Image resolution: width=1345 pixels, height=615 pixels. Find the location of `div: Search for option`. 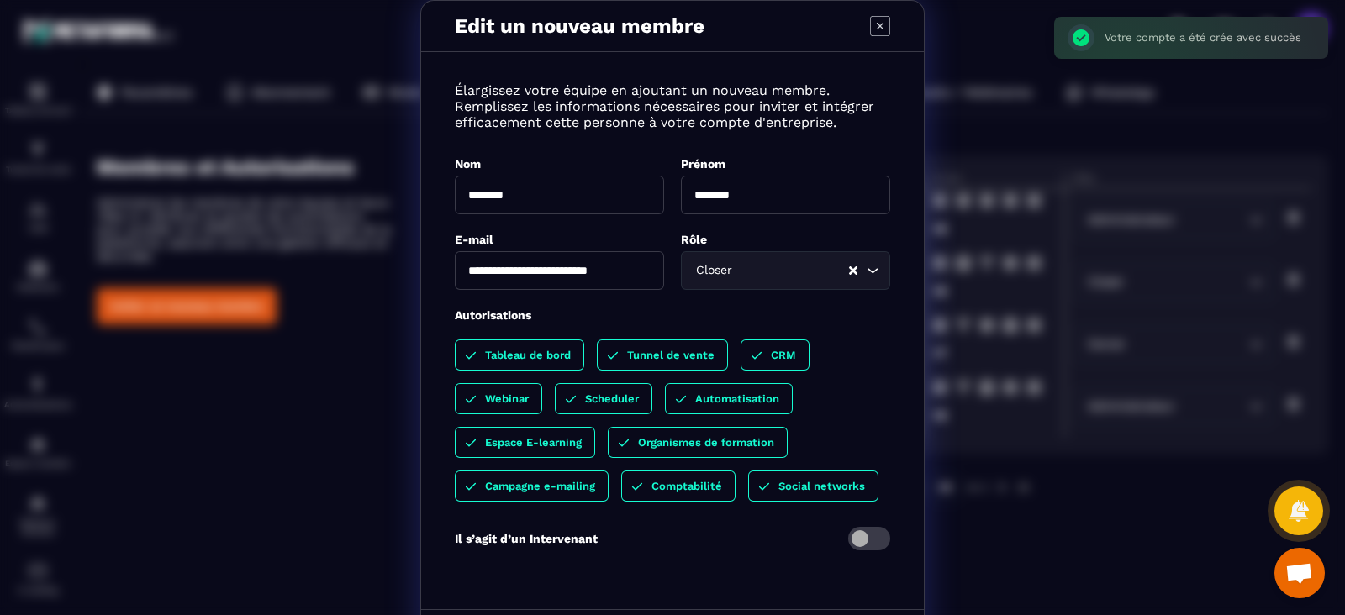

div: Search for option is located at coordinates (785, 271).